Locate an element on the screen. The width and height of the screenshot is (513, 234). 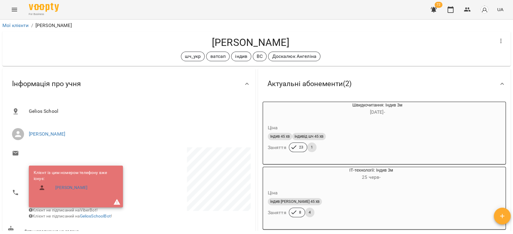
img: avatar_s.png is located at coordinates (484, 10).